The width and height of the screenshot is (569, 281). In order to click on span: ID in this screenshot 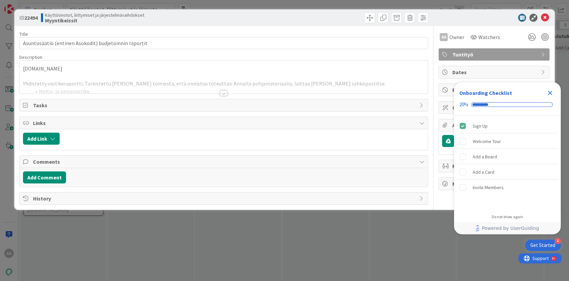, I will do `click(28, 18)`.